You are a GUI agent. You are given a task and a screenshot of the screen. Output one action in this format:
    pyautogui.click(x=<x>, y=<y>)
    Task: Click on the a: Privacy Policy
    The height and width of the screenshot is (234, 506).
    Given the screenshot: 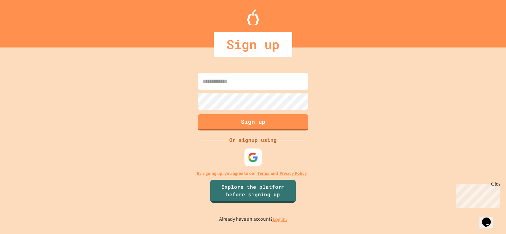 What is the action you would take?
    pyautogui.click(x=293, y=173)
    